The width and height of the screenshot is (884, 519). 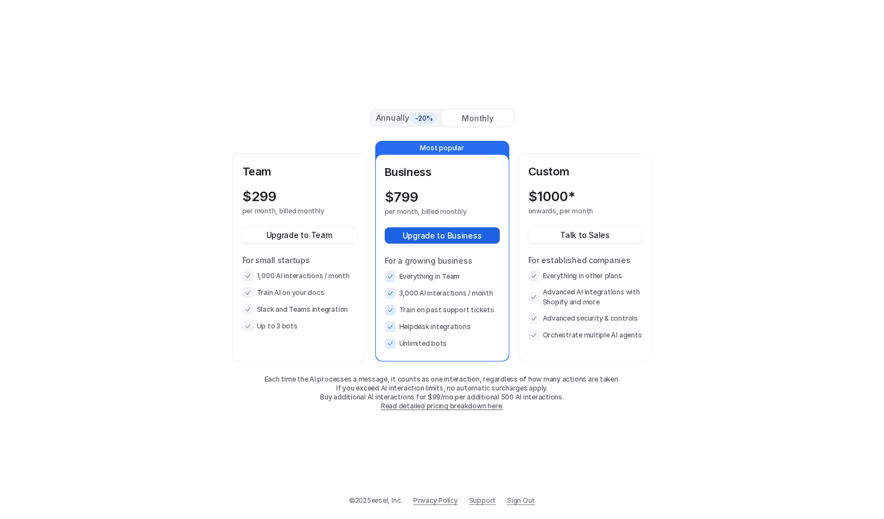 I want to click on p: $ 1000*, so click(x=552, y=197).